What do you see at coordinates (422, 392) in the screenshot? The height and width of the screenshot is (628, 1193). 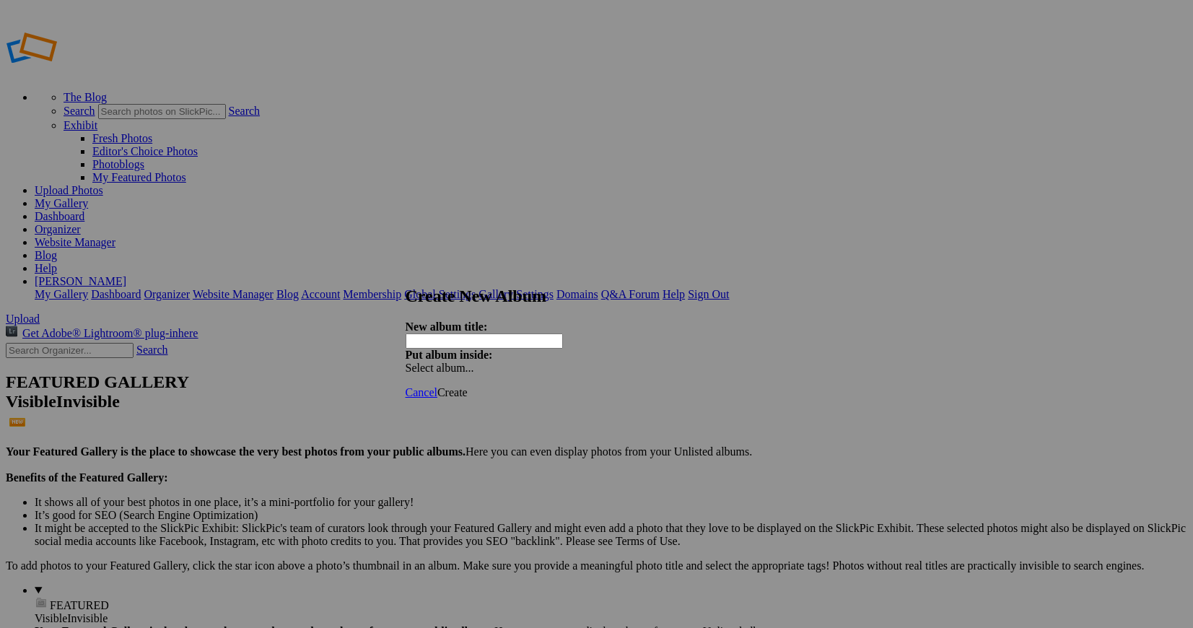 I see `span: Cancel` at bounding box center [422, 392].